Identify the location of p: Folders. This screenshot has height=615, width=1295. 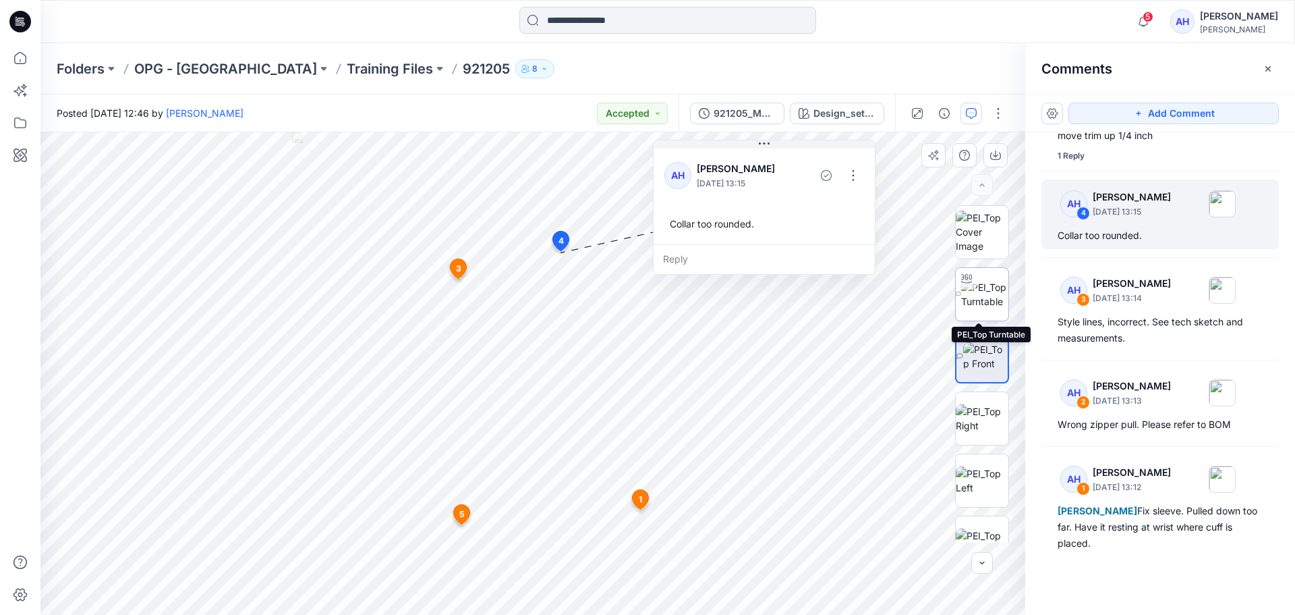
(80, 69).